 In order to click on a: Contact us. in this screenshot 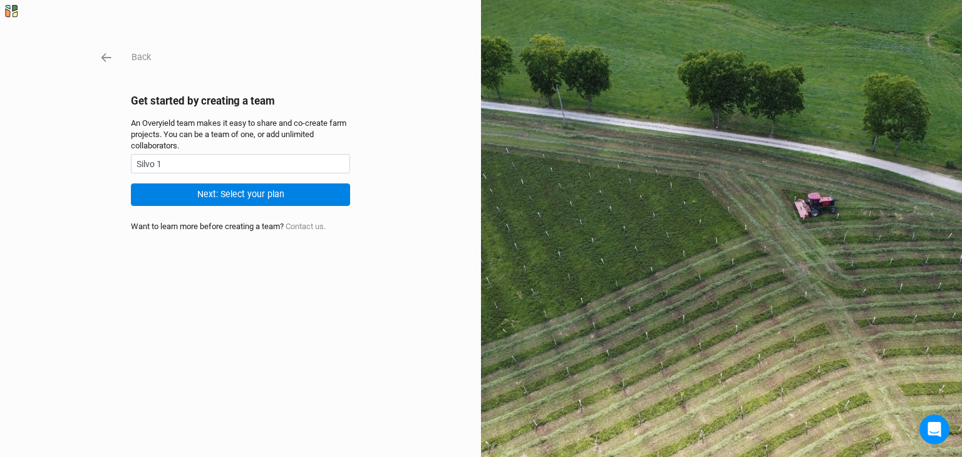, I will do `click(306, 226)`.